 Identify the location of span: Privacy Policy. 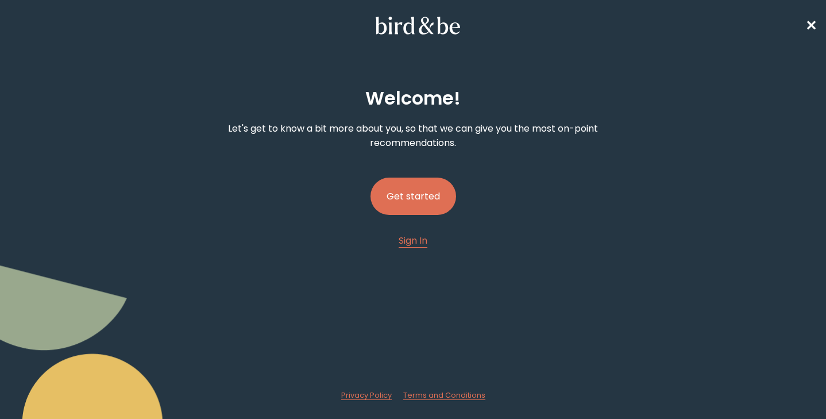
(367, 395).